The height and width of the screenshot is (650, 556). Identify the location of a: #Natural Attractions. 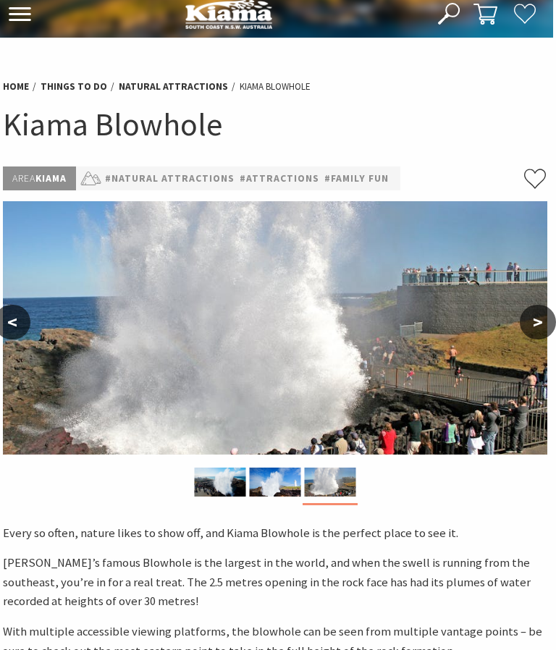
(169, 178).